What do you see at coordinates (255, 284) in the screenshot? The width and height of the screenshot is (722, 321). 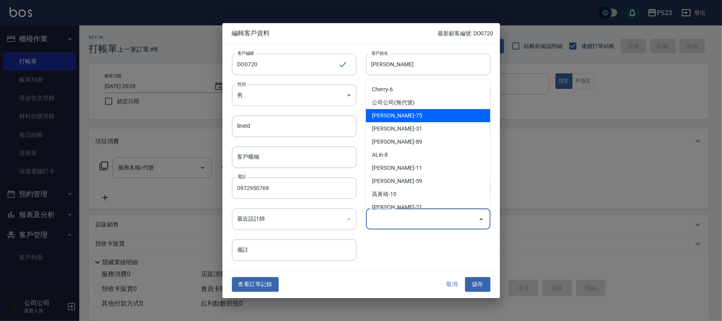 I see `button: 查看訂單記錄` at bounding box center [255, 284].